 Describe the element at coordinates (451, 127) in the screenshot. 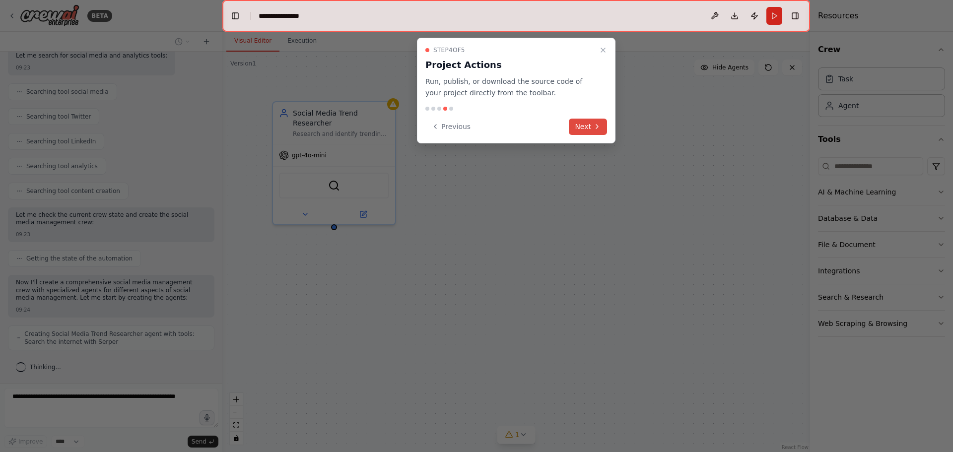

I see `button: Previous` at that location.